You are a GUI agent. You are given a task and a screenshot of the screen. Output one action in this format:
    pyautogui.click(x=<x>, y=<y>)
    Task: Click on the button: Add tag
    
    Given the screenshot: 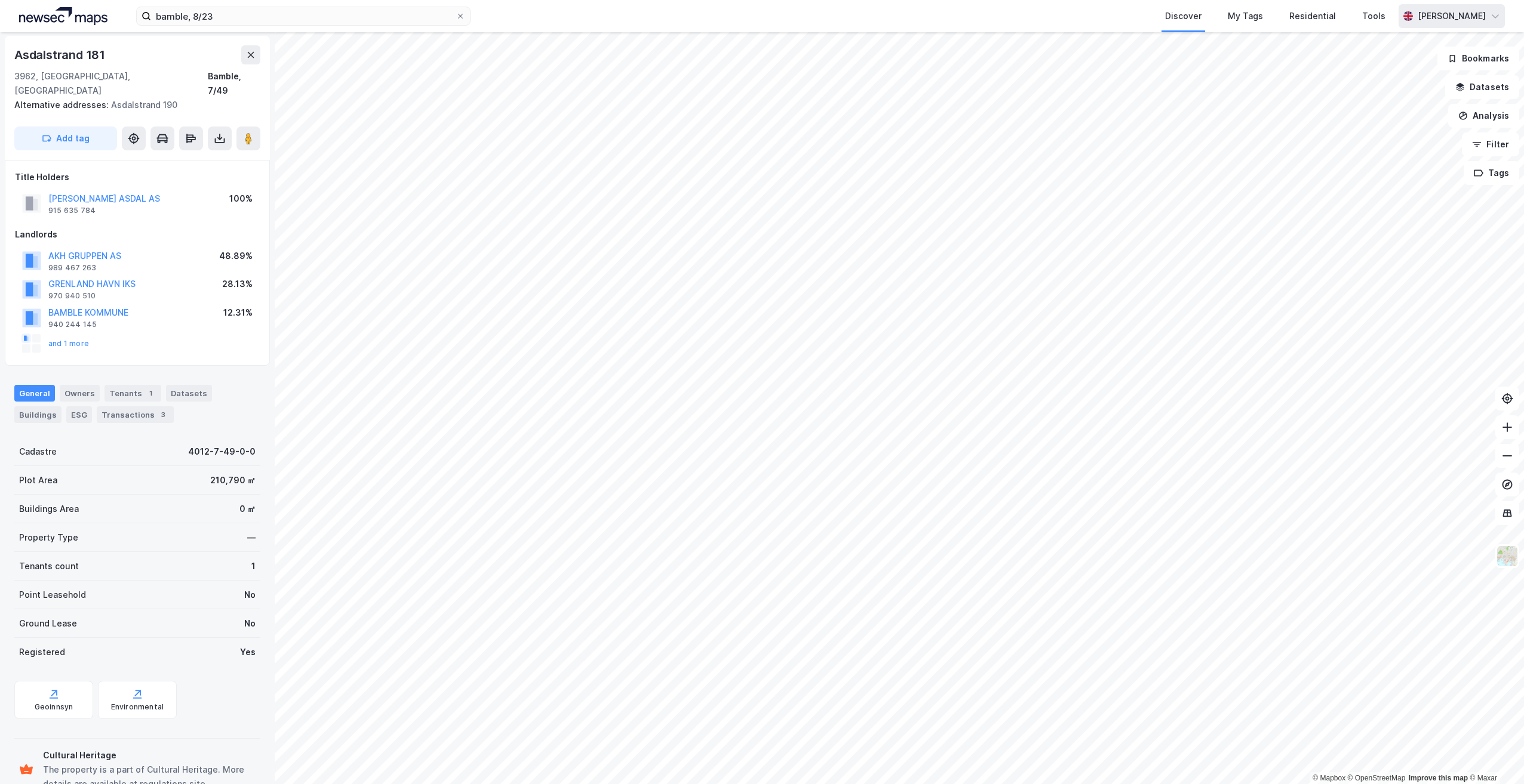 What is the action you would take?
    pyautogui.click(x=65, y=139)
    